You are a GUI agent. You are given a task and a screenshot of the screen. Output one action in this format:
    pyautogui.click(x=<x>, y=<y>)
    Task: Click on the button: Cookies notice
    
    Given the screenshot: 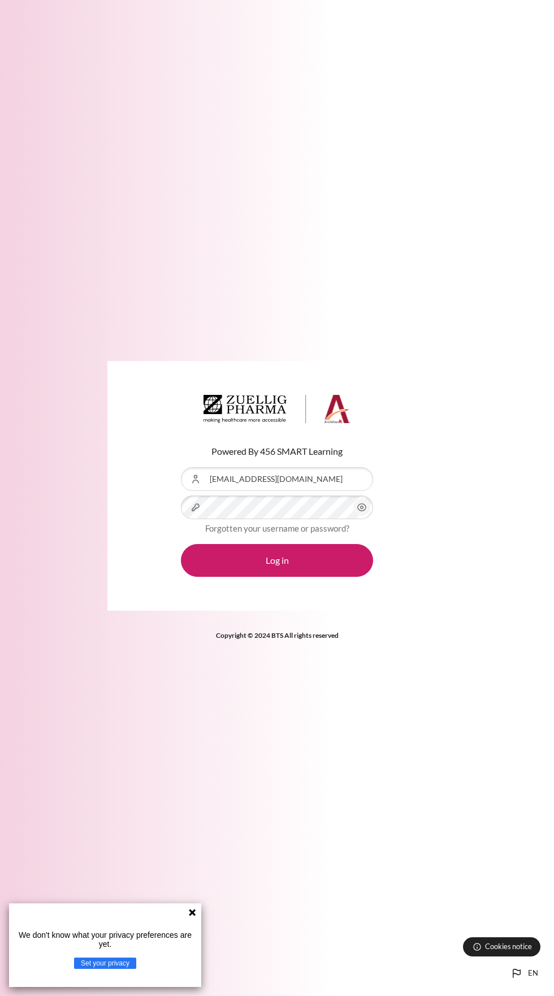 What is the action you would take?
    pyautogui.click(x=501, y=947)
    